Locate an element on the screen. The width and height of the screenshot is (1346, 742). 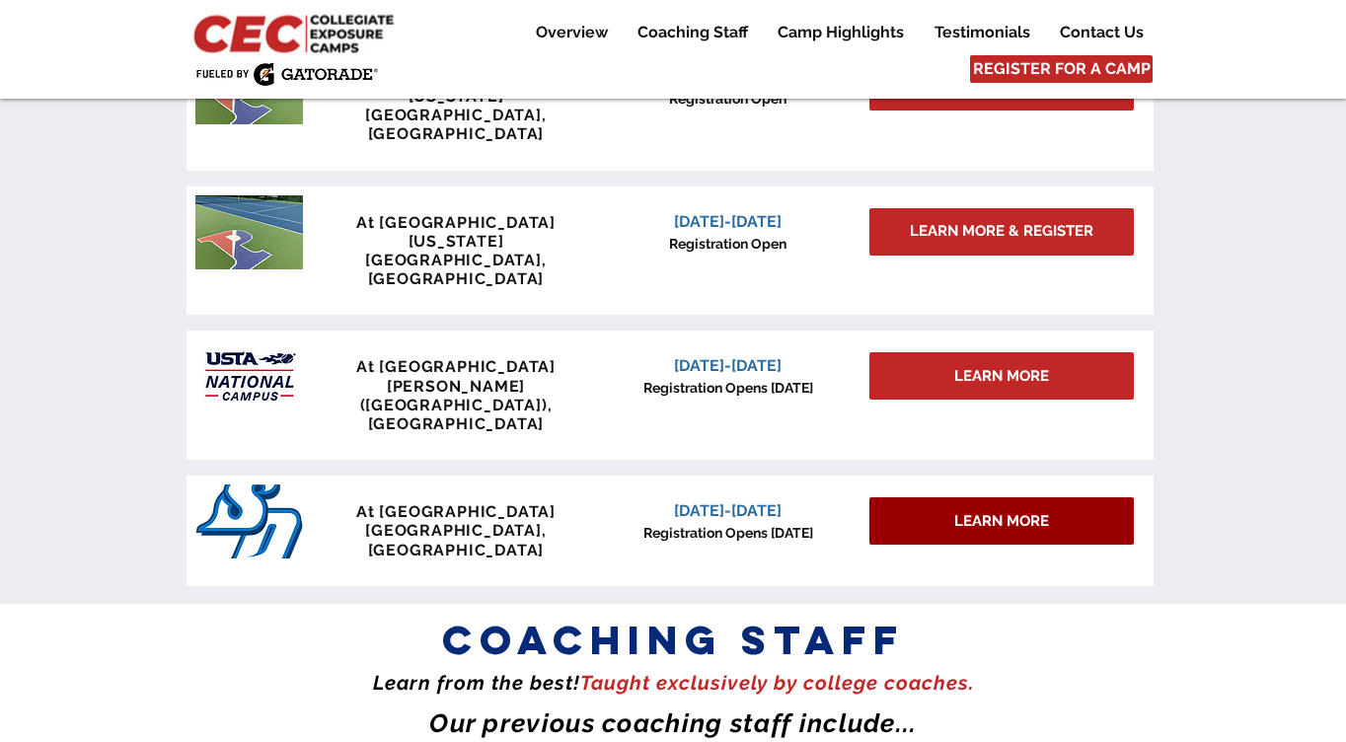
a: Testimonials is located at coordinates (982, 33).